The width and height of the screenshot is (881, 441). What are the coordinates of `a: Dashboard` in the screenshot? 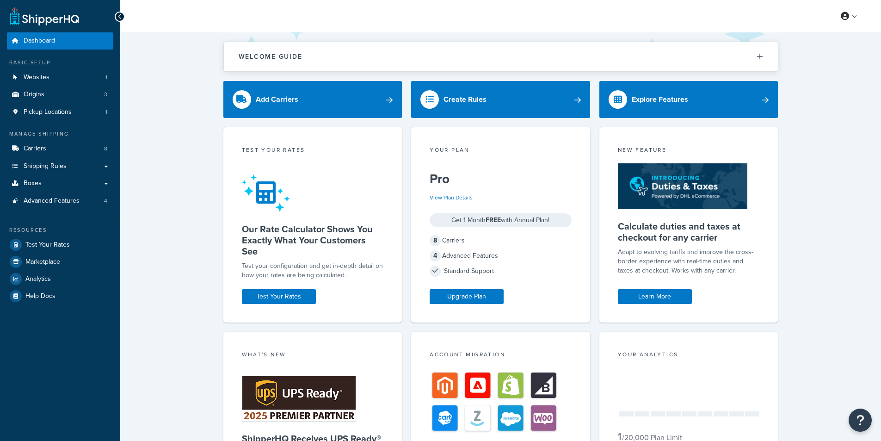 It's located at (60, 41).